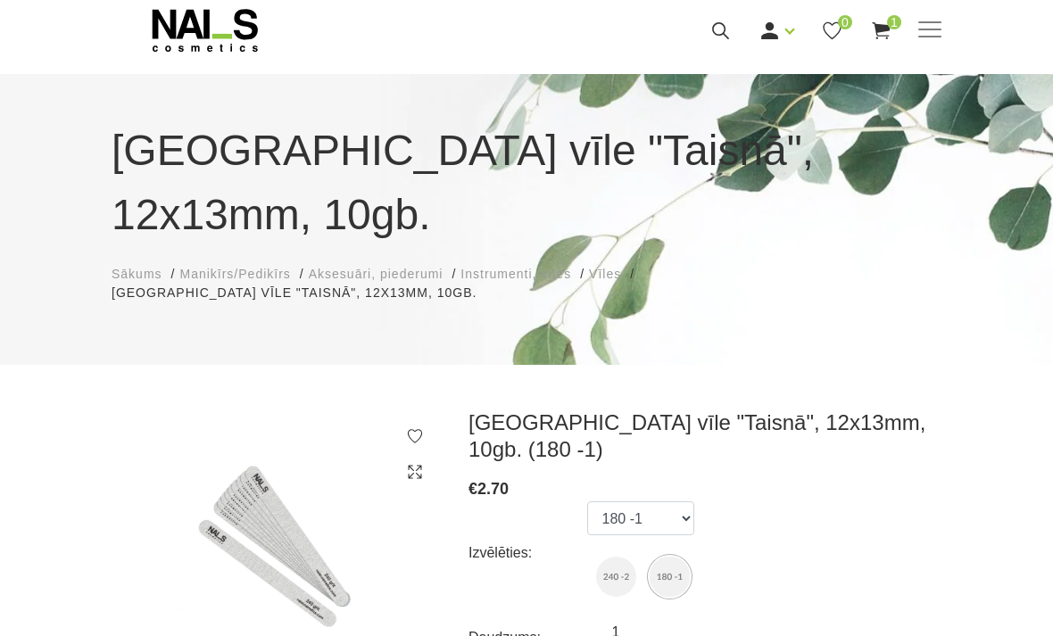  Describe the element at coordinates (516, 274) in the screenshot. I see `span: Instrumenti, vīles` at that location.